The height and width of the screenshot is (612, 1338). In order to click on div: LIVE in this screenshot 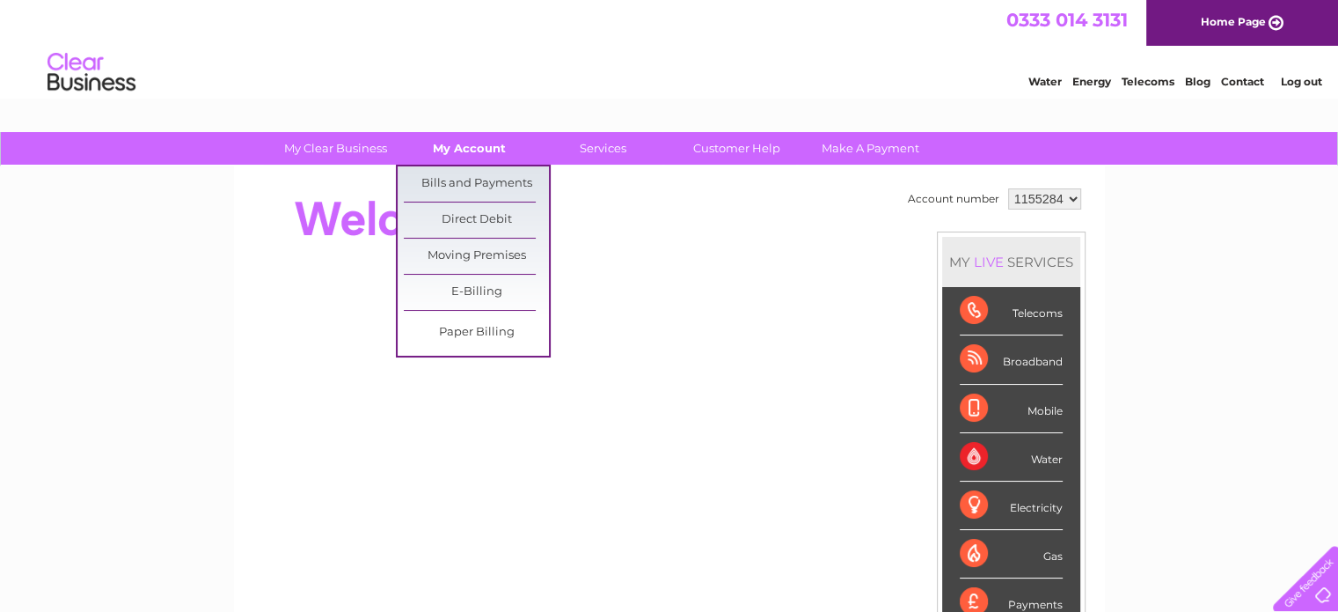, I will do `click(989, 261)`.